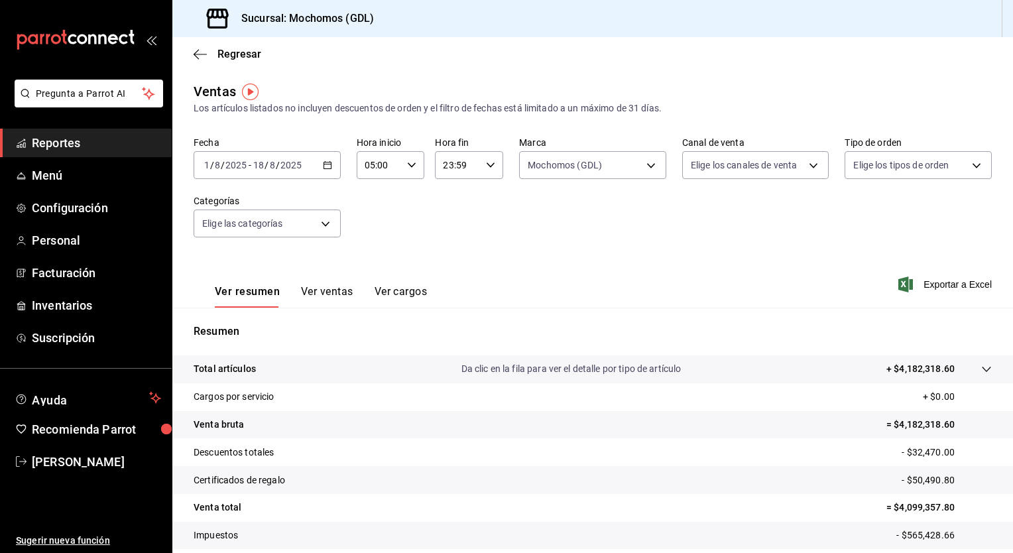 The height and width of the screenshot is (553, 1013). What do you see at coordinates (89, 93) in the screenshot?
I see `span: Pregunta a Parrot AI` at bounding box center [89, 93].